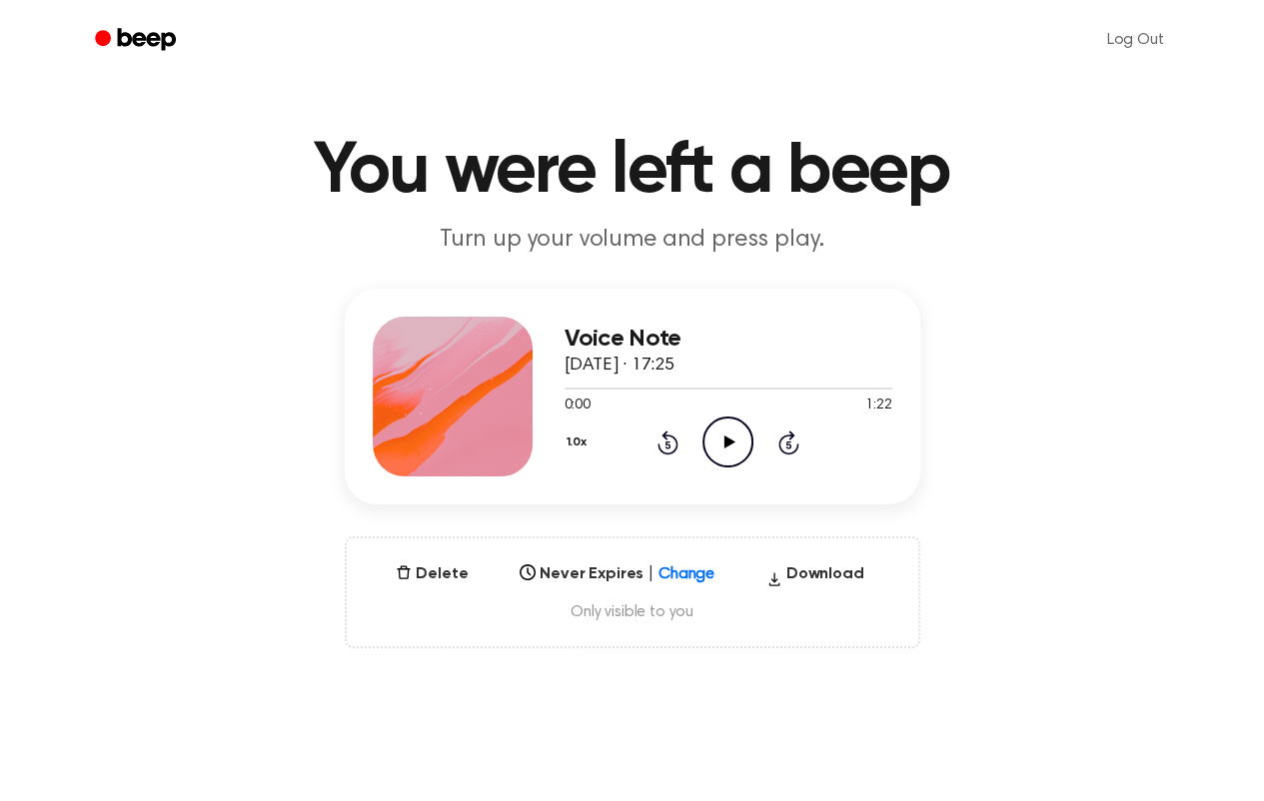 The width and height of the screenshot is (1264, 801). What do you see at coordinates (729, 339) in the screenshot?
I see `h3: Voice Note` at bounding box center [729, 339].